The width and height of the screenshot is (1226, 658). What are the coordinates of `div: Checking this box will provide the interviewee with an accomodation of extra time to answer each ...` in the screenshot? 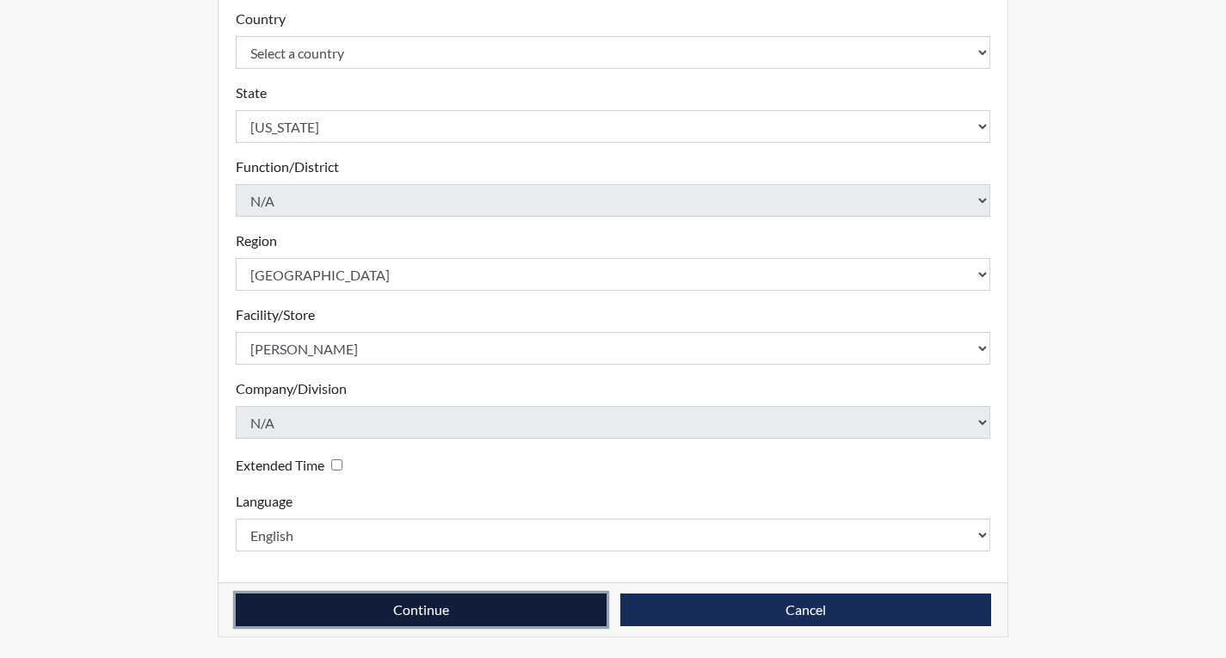 It's located at (293, 465).